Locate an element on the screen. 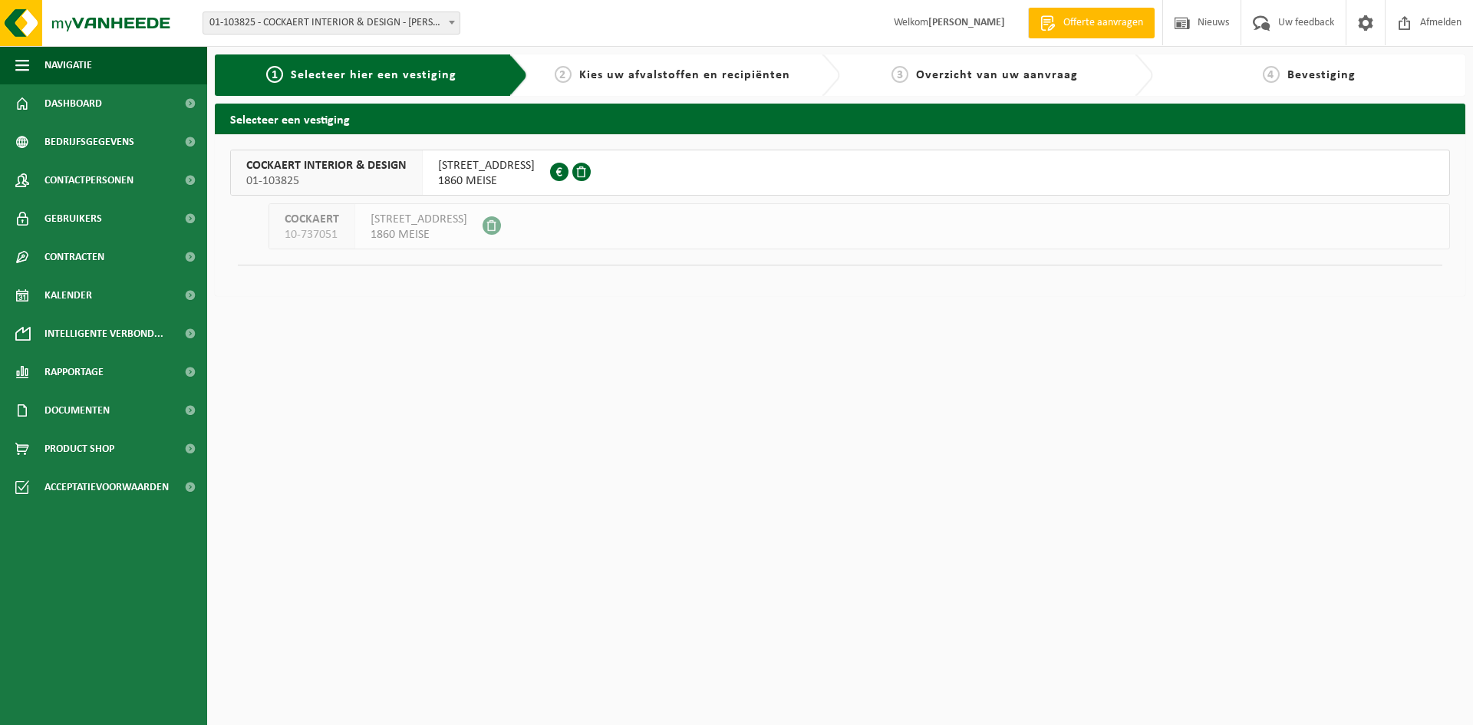  span: Contactpersonen is located at coordinates (89, 180).